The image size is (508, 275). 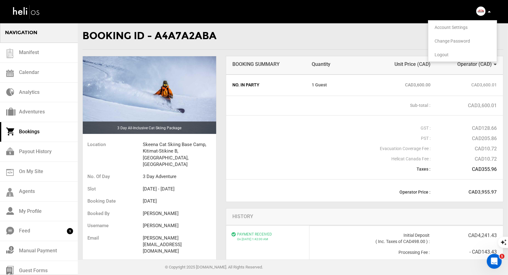 I want to click on div: GST :, so click(x=331, y=128).